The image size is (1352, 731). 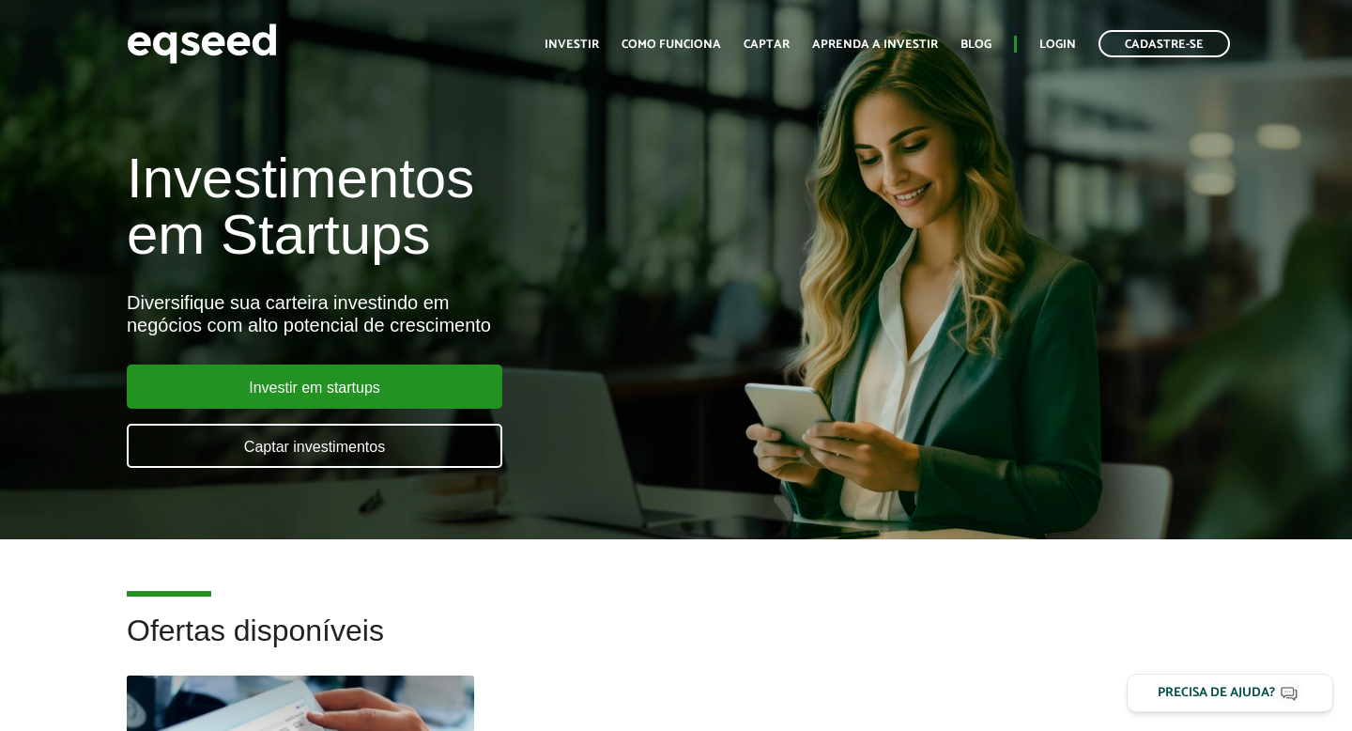 What do you see at coordinates (315, 386) in the screenshot?
I see `a: Investir em startups` at bounding box center [315, 386].